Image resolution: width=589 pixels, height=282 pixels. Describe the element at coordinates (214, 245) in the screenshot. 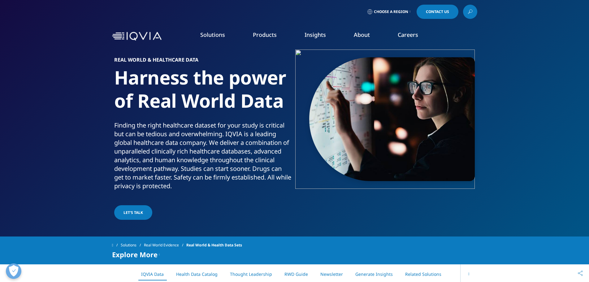

I see `span: Real World & Health Data Sets` at that location.